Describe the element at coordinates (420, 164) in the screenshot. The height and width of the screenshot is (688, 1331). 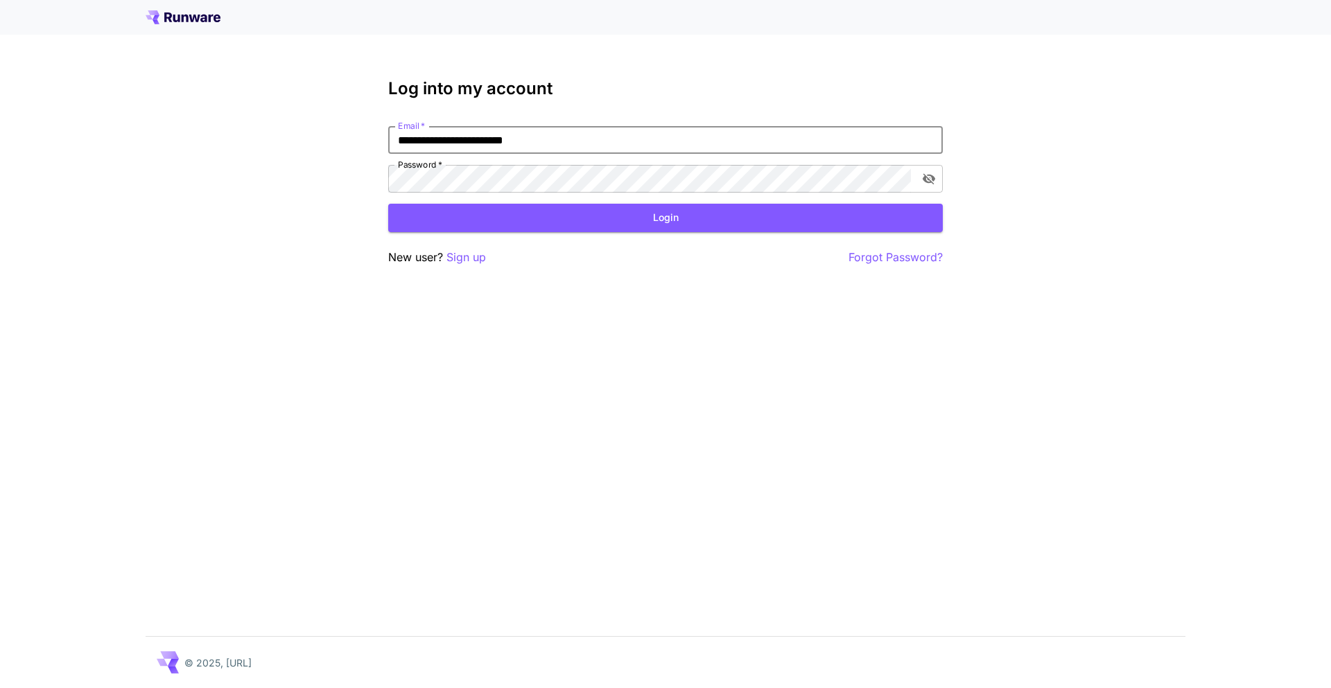
I see `label: Password` at that location.